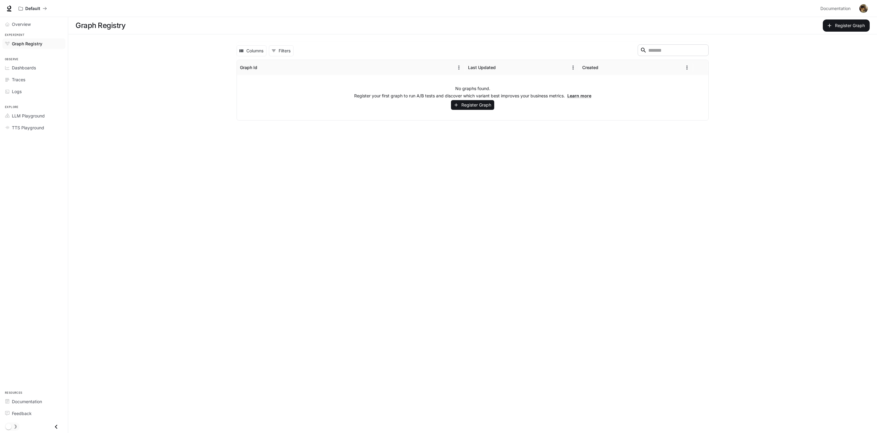 Image resolution: width=877 pixels, height=433 pixels. I want to click on a: Dashboards, so click(34, 68).